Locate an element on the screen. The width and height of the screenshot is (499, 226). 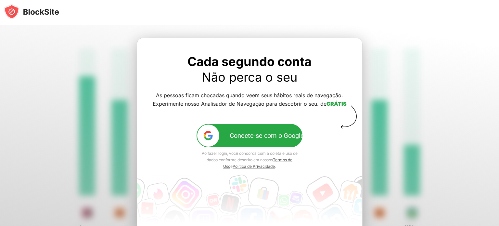
font: Termos de Uso is located at coordinates (258, 163).